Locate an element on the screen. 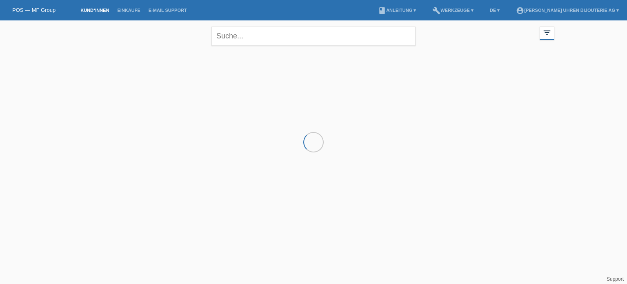 This screenshot has height=284, width=627. a: E-Mail Support is located at coordinates (168, 10).